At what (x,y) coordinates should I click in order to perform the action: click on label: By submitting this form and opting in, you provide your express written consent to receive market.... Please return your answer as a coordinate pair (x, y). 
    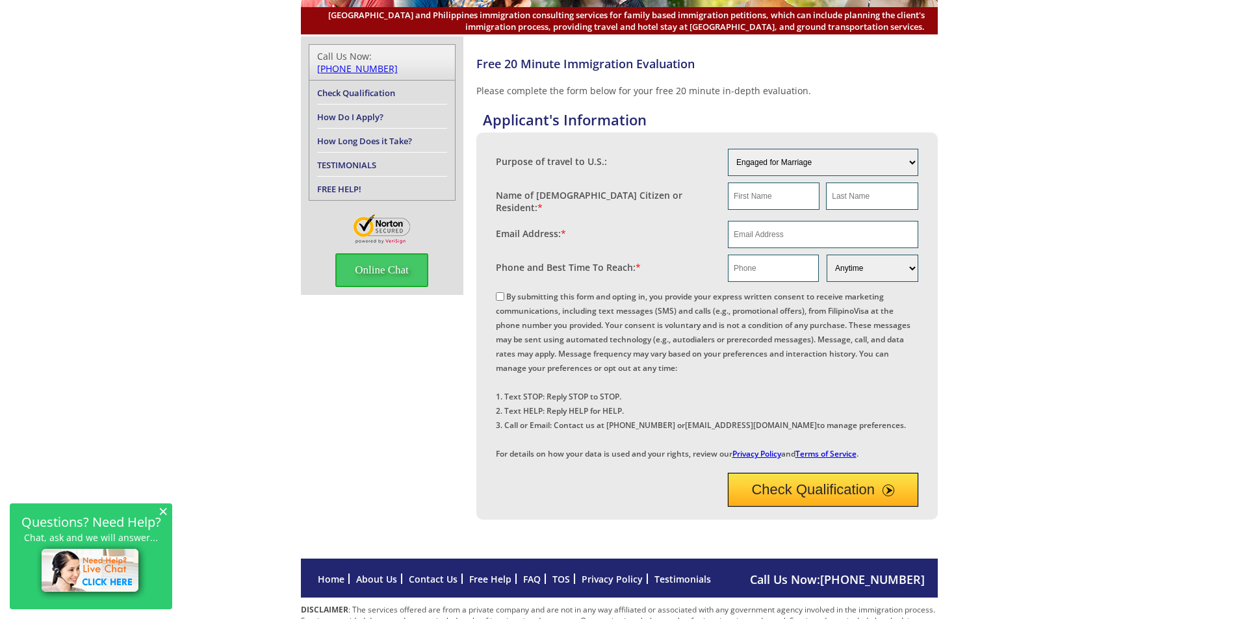
    Looking at the image, I should click on (703, 375).